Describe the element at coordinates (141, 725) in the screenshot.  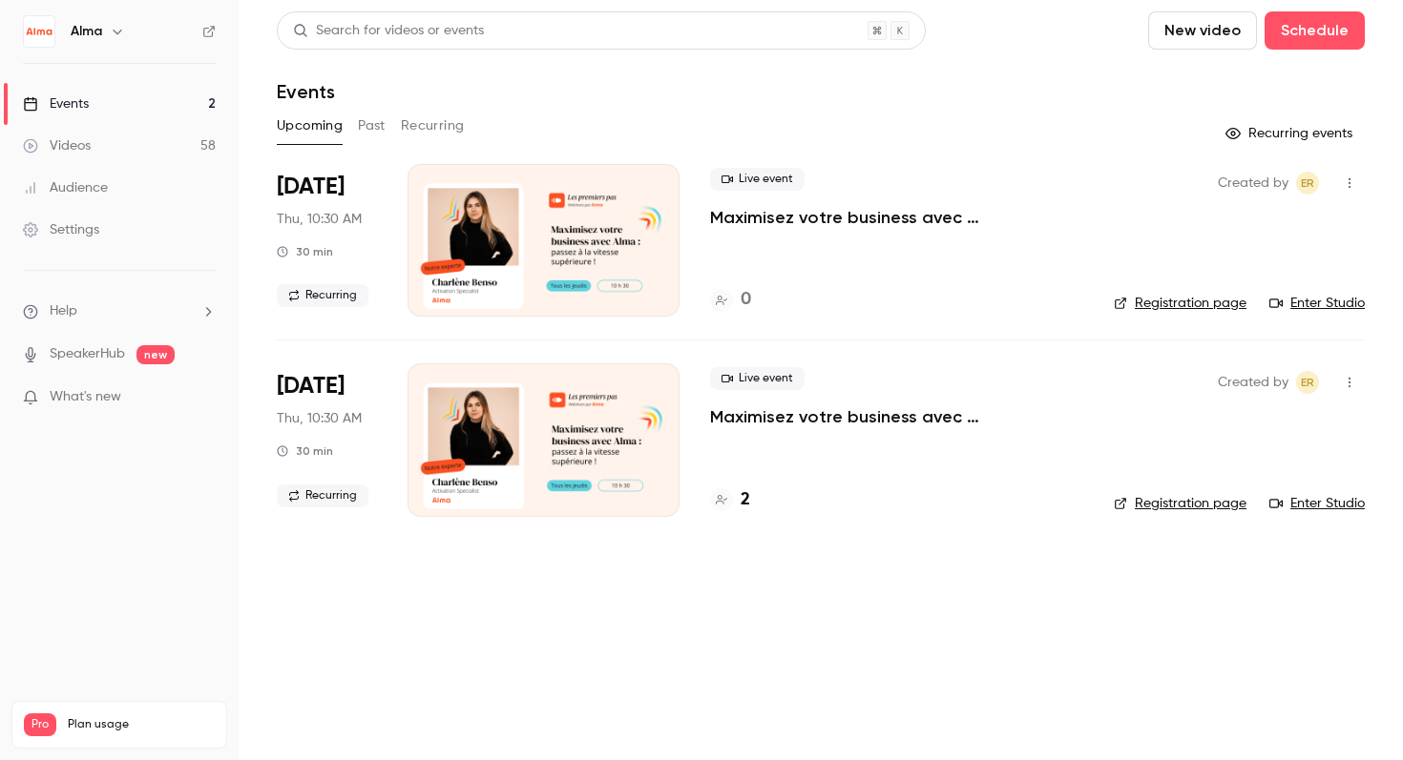
I see `span: Plan usage` at that location.